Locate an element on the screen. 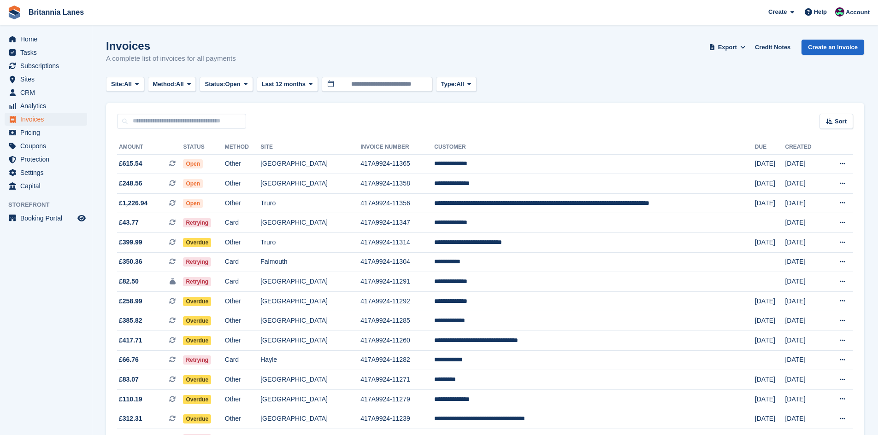 The width and height of the screenshot is (878, 435). td: 417A9924-11285 is located at coordinates (397, 321).